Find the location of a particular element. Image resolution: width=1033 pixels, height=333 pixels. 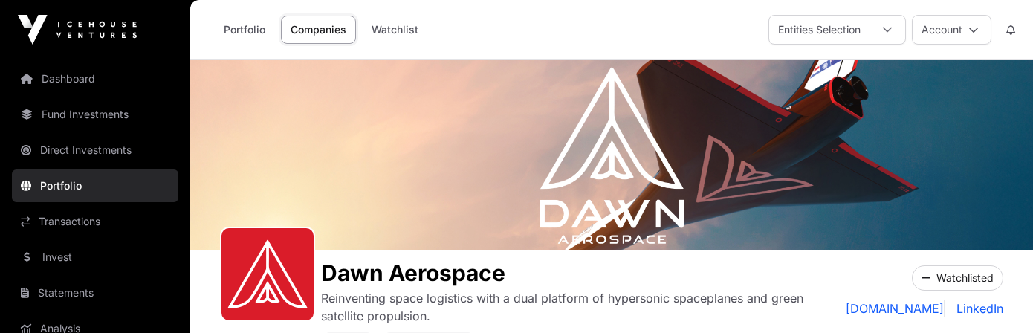

a: Transactions is located at coordinates (95, 221).